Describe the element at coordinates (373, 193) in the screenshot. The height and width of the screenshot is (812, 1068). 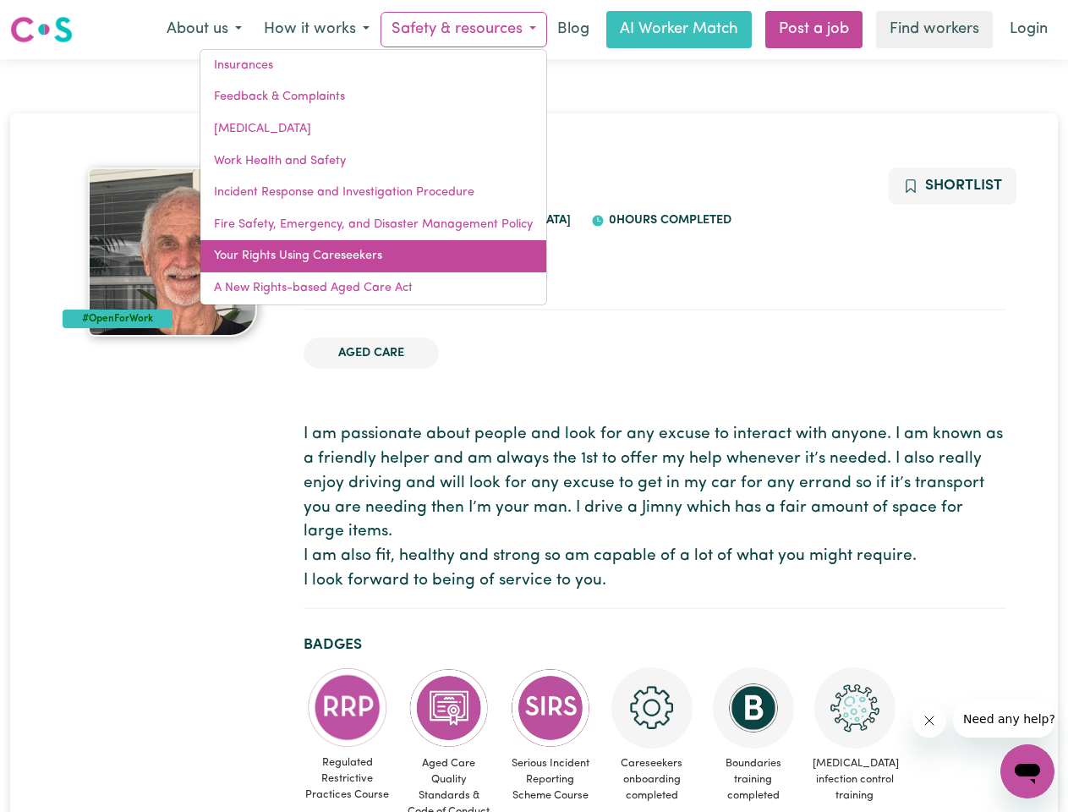
I see `a: Incident Response and Investigation Procedure` at that location.